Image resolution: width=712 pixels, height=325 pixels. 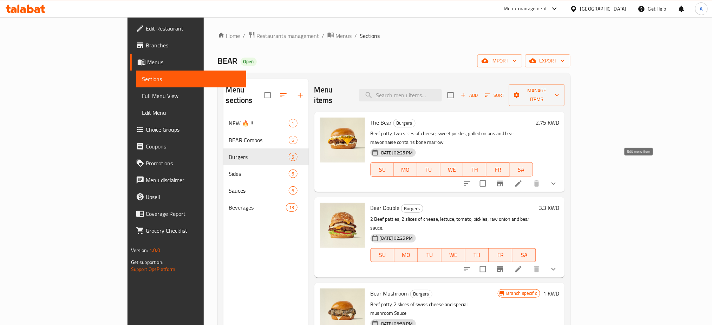 What do you see at coordinates (267, 95) in the screenshot?
I see `span: Select all sections` at bounding box center [267, 95].